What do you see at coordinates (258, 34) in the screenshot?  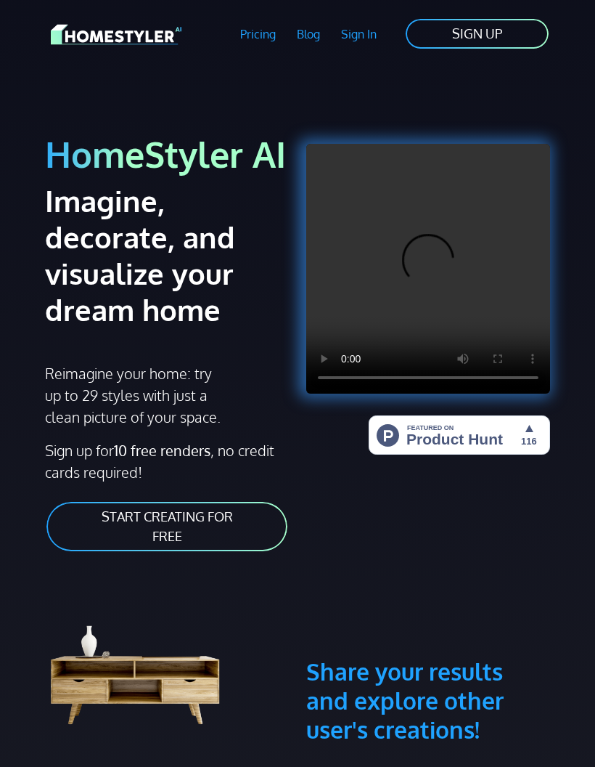 I see `a: Pricing` at bounding box center [258, 34].